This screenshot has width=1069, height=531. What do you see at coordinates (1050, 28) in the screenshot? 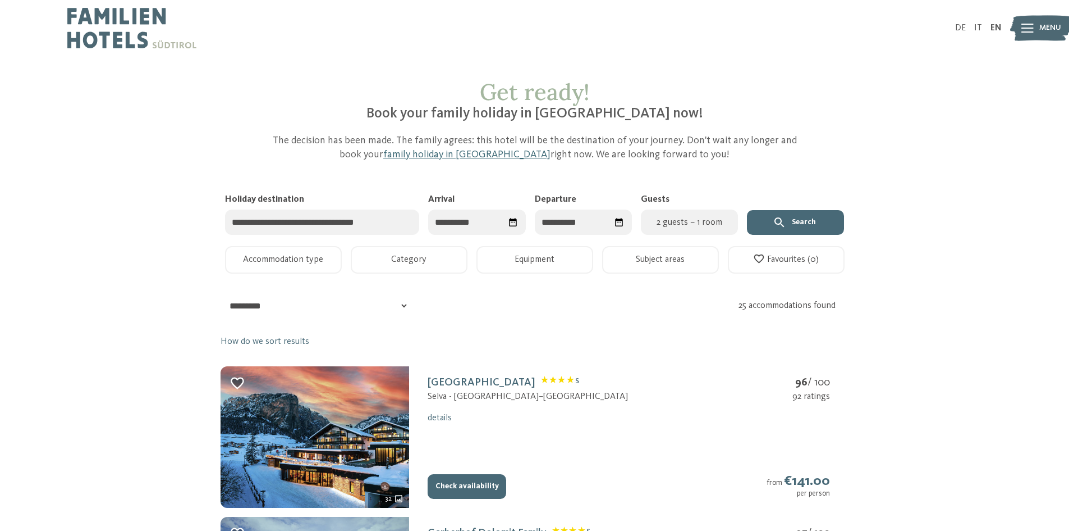
I see `span: Menu` at bounding box center [1050, 28].